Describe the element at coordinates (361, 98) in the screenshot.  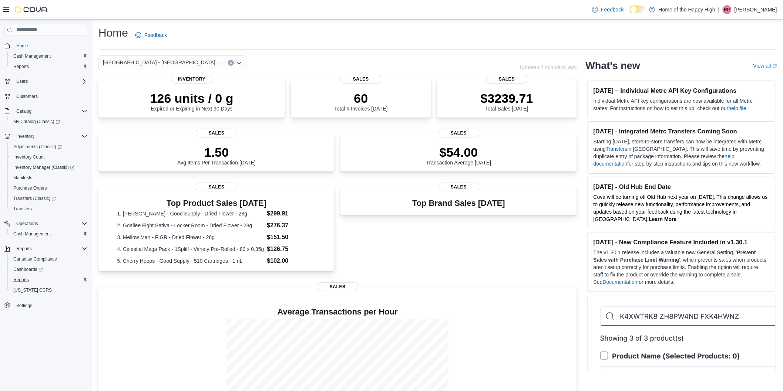
I see `p: 60` at that location.